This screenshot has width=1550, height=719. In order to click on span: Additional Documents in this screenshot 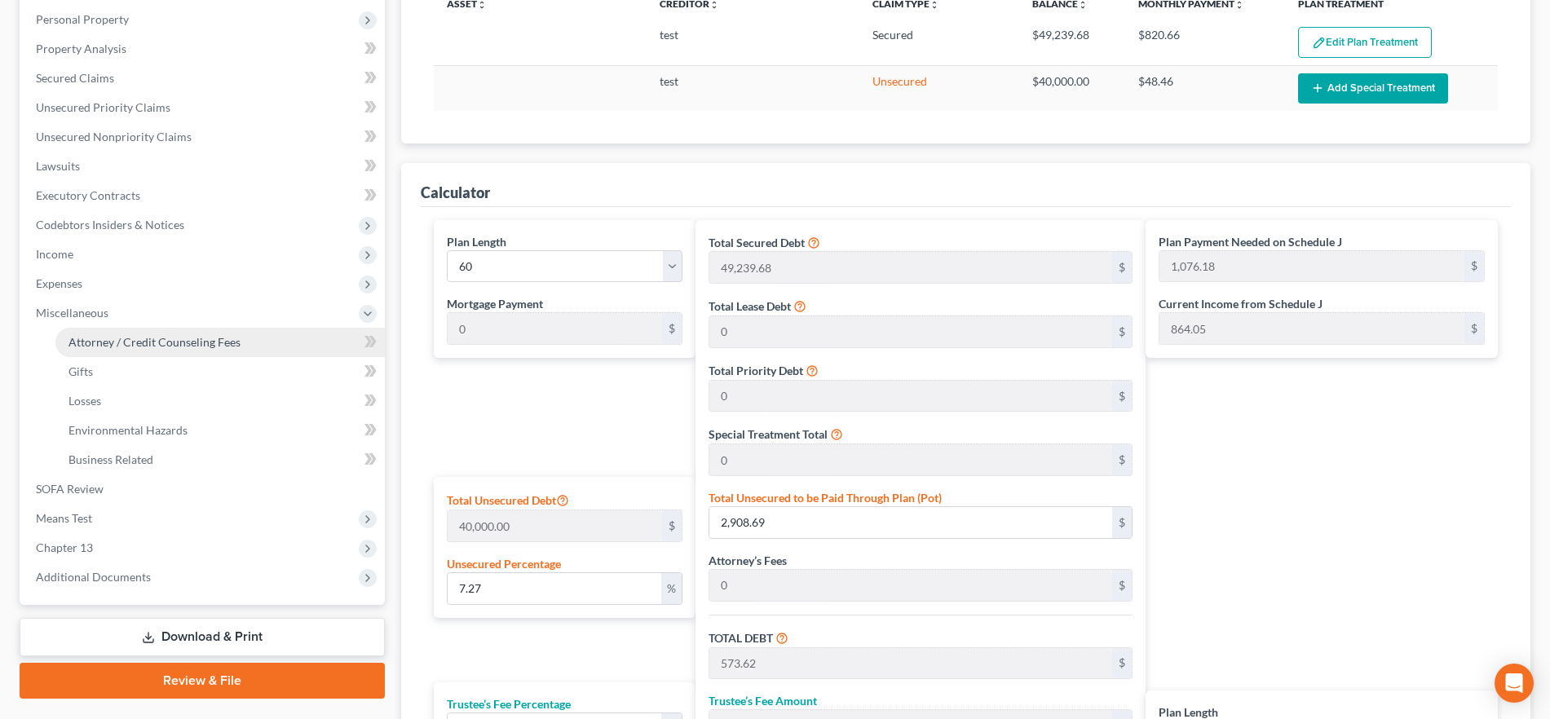, I will do `click(93, 576)`.